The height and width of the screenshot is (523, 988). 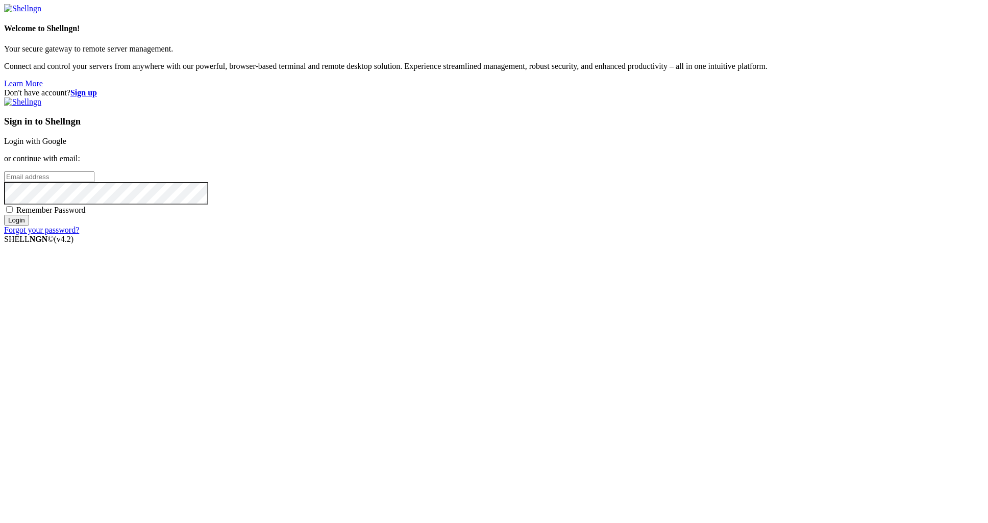 What do you see at coordinates (9, 209) in the screenshot?
I see `input: Remember Password` at bounding box center [9, 209].